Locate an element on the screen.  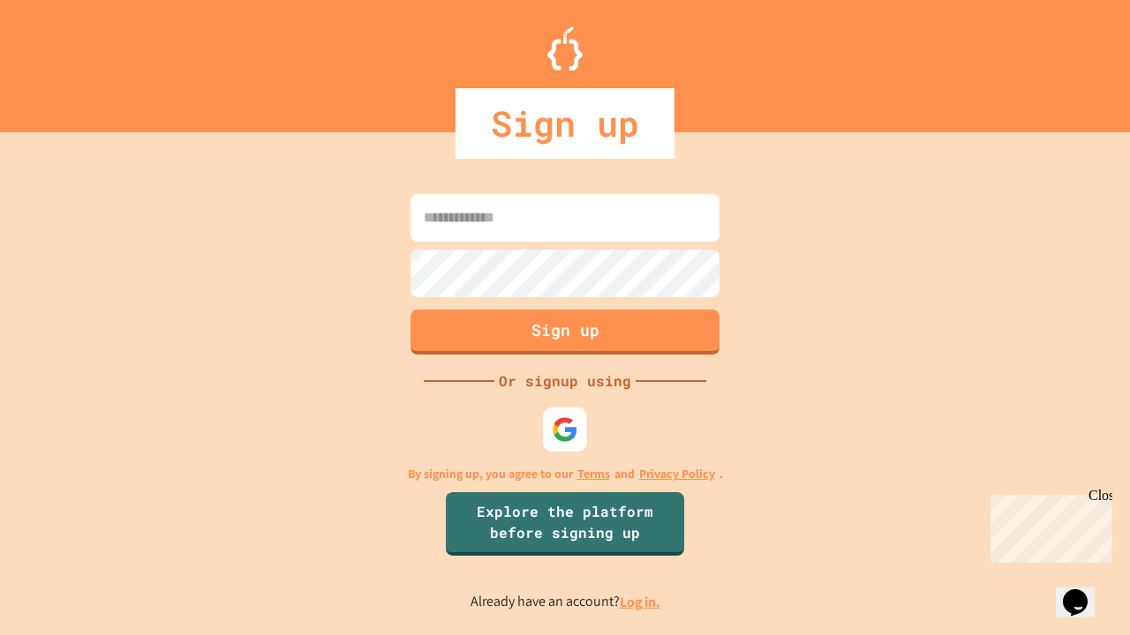
a: Terms is located at coordinates (593, 474).